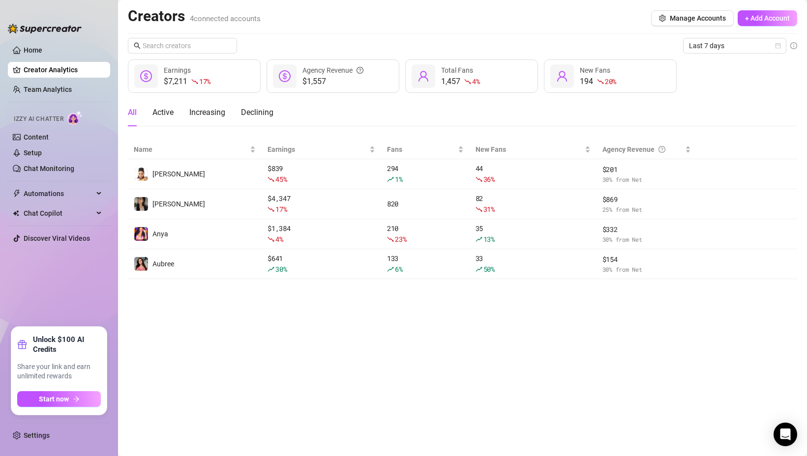 Image resolution: width=807 pixels, height=456 pixels. What do you see at coordinates (425, 204) in the screenshot?
I see `div: 820` at bounding box center [425, 204].